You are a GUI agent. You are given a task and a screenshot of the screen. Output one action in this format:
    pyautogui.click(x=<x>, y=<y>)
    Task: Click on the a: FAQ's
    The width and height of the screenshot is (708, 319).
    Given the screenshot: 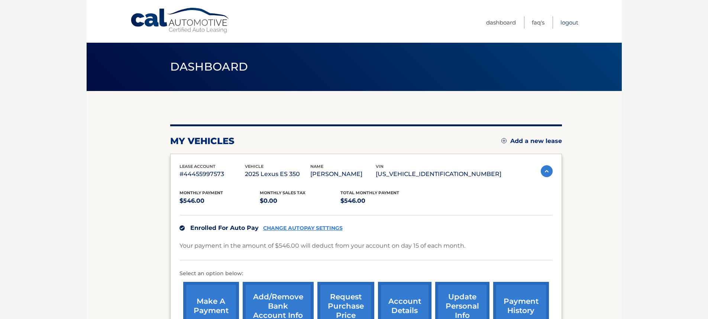 What is the action you would take?
    pyautogui.click(x=538, y=22)
    